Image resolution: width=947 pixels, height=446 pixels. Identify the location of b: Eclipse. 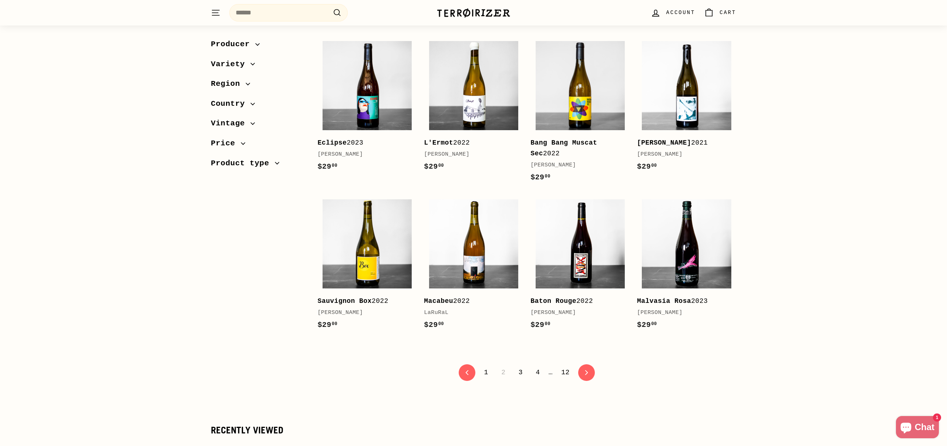
(332, 143).